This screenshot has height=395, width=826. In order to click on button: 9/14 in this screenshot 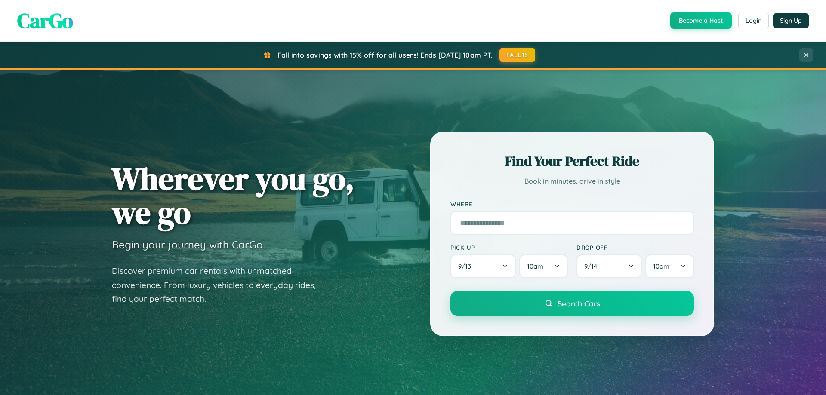, I will do `click(609, 266)`.